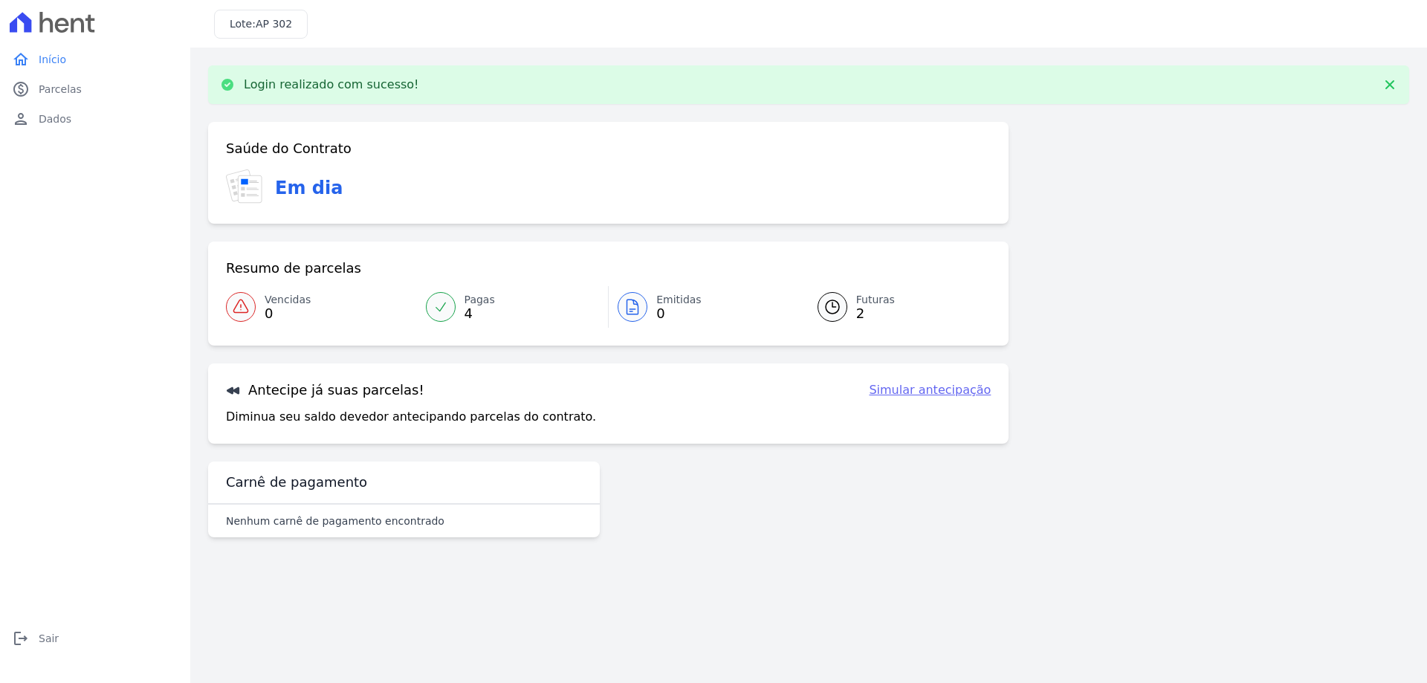 The image size is (1427, 683). I want to click on span: Sair, so click(48, 639).